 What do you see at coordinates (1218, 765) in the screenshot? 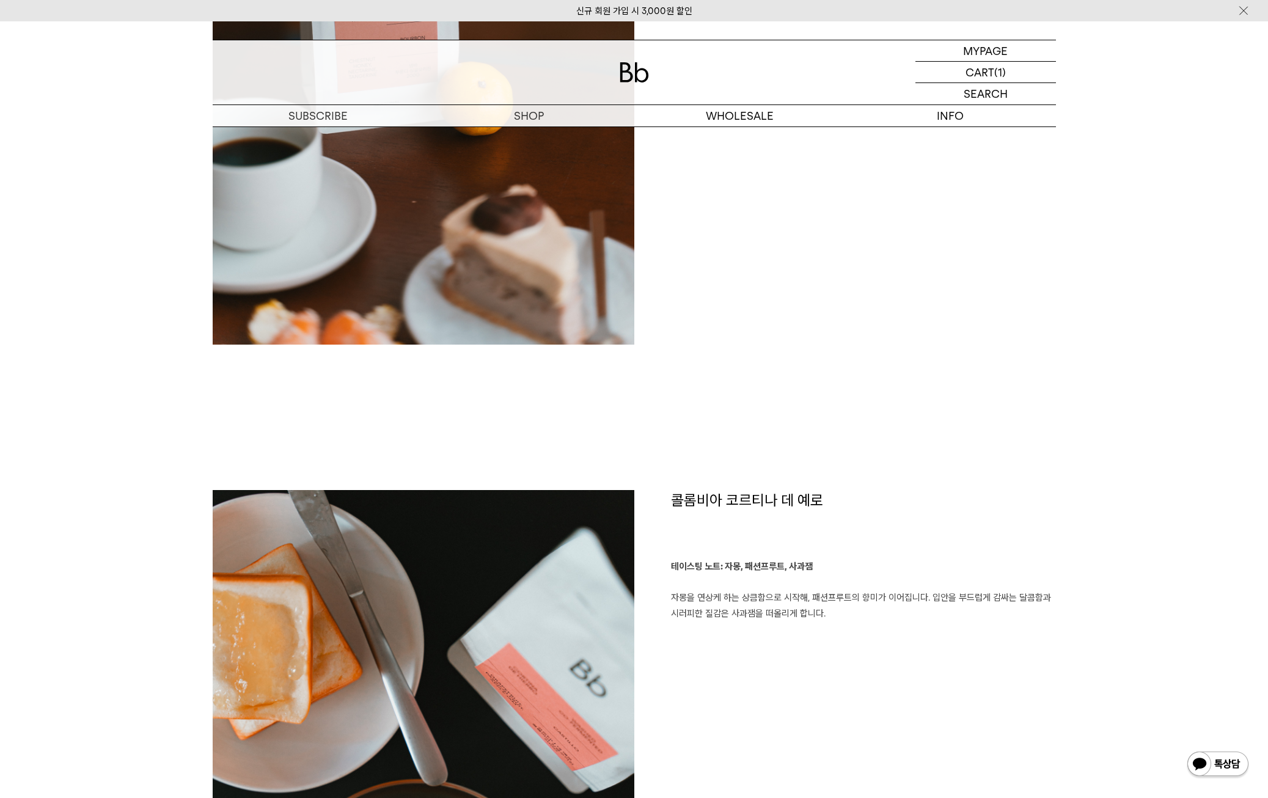
I see `img: 카카오톡 채널 1:1 채팅 버튼` at bounding box center [1218, 765].